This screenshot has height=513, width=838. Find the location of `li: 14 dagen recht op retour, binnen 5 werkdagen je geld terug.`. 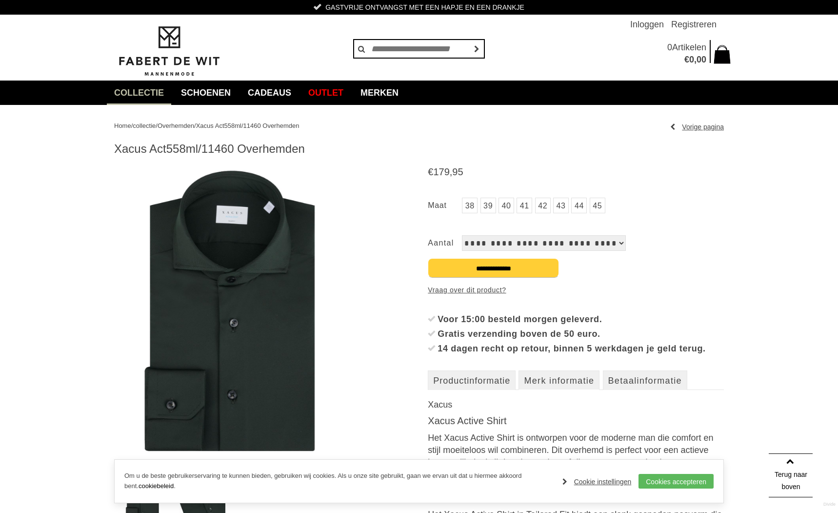

li: 14 dagen recht op retour, binnen 5 werkdagen je geld terug. is located at coordinates (576, 348).